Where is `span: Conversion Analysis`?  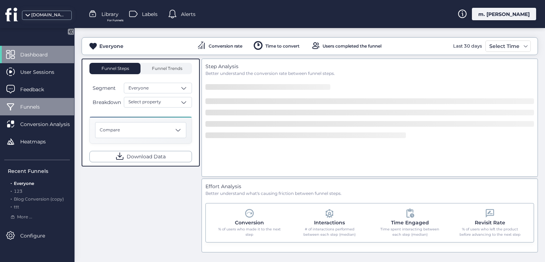 span: Conversion Analysis is located at coordinates (50, 124).